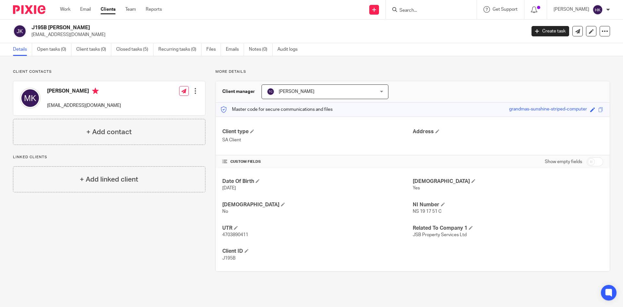 The width and height of the screenshot is (623, 307). What do you see at coordinates (317, 228) in the screenshot?
I see `h4: UTR` at bounding box center [317, 228].